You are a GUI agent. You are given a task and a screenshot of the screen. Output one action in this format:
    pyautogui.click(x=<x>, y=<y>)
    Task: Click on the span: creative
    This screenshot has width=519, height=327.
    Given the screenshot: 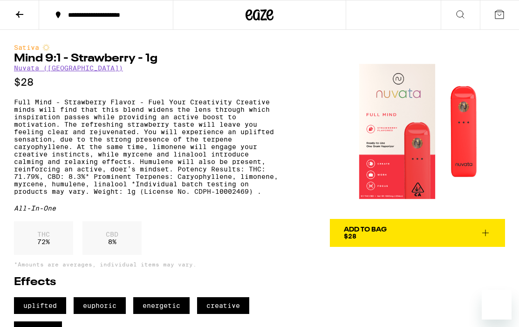 What is the action you would take?
    pyautogui.click(x=223, y=305)
    